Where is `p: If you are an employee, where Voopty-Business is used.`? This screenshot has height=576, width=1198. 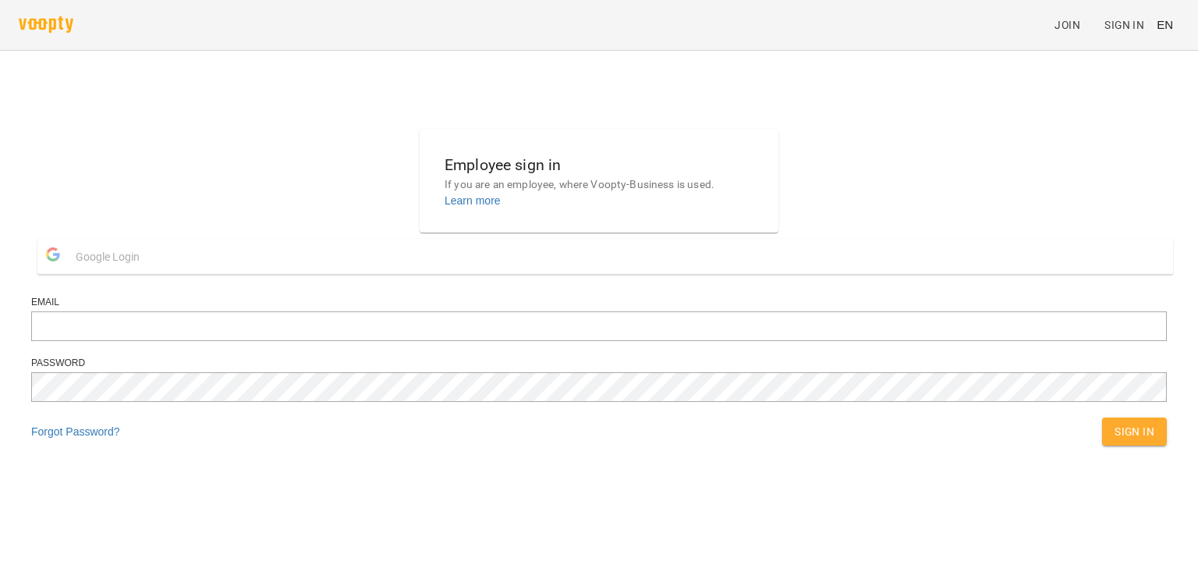
p: If you are an employee, where Voopty-Business is used. is located at coordinates (599, 185).